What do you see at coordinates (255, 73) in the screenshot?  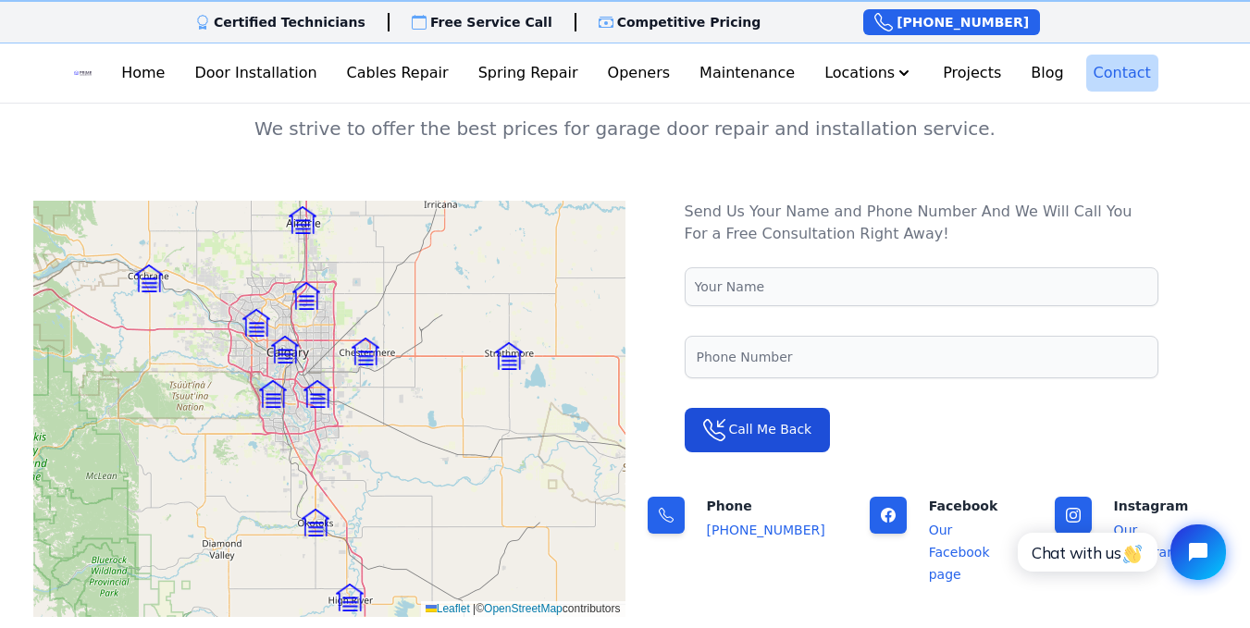 I see `a: Door Installation` at bounding box center [255, 73].